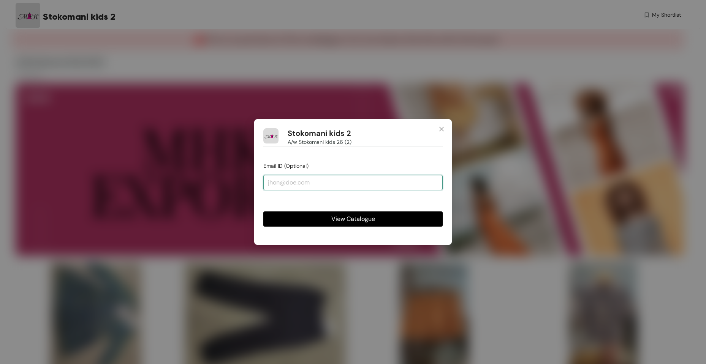 The height and width of the screenshot is (364, 706). What do you see at coordinates (353, 219) in the screenshot?
I see `span: View Catalogue` at bounding box center [353, 219].